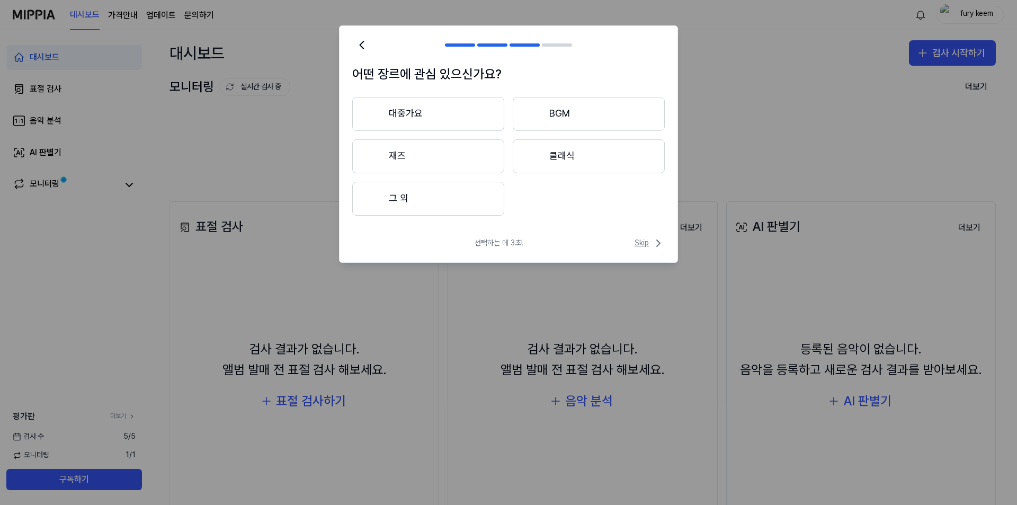 This screenshot has width=1017, height=505. What do you see at coordinates (648, 243) in the screenshot?
I see `button: Skip` at bounding box center [648, 243].